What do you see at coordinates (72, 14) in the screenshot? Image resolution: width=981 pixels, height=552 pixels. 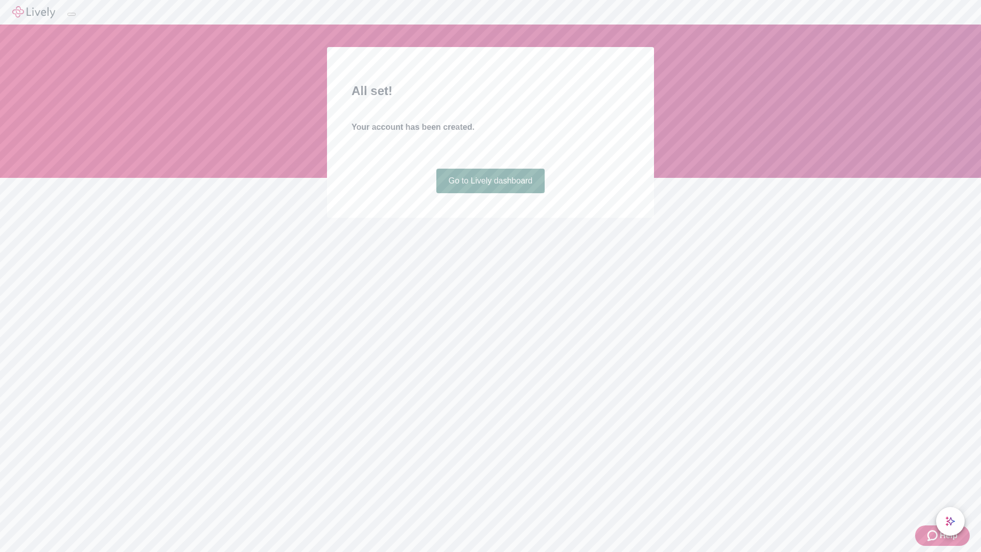 I see `button: Log out` at bounding box center [72, 14].